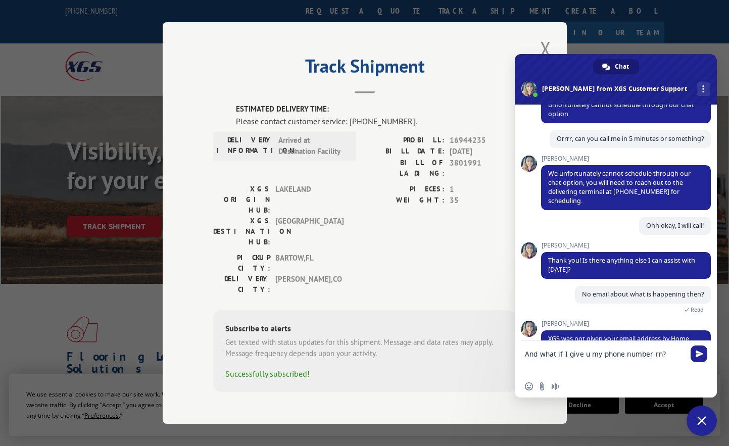 This screenshot has height=446, width=729. Describe the element at coordinates (606, 358) in the screenshot. I see `textarea: Compose your message...` at that location.